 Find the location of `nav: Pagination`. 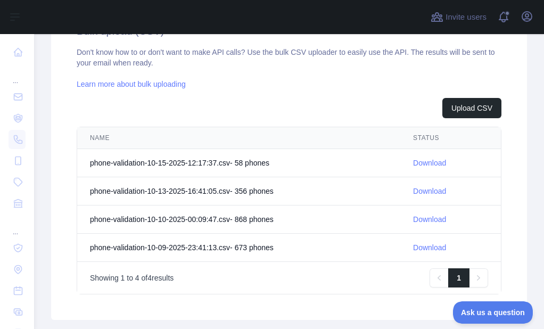

nav: Pagination is located at coordinates (458, 278).